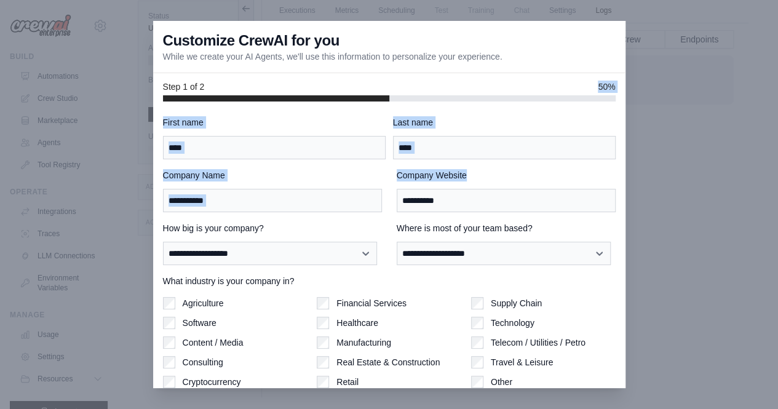 Image resolution: width=778 pixels, height=409 pixels. Describe the element at coordinates (251, 41) in the screenshot. I see `h3: Customize CrewAI for you` at that location.